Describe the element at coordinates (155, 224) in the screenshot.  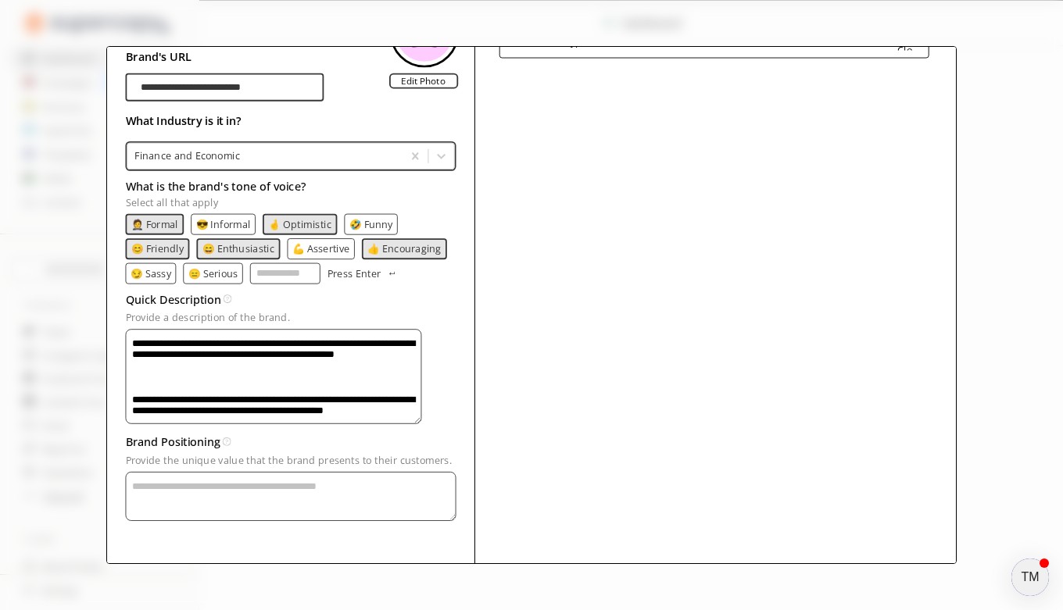
I see `button: 🤵 Formal` at that location.